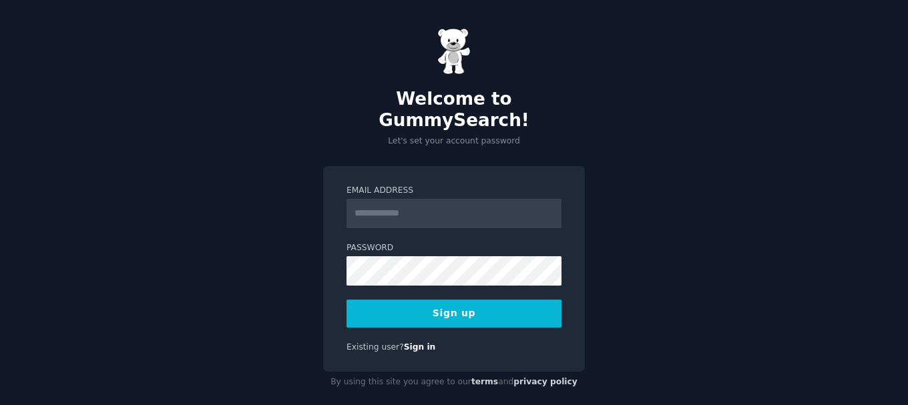  What do you see at coordinates (485, 382) in the screenshot?
I see `a: terms` at bounding box center [485, 382].